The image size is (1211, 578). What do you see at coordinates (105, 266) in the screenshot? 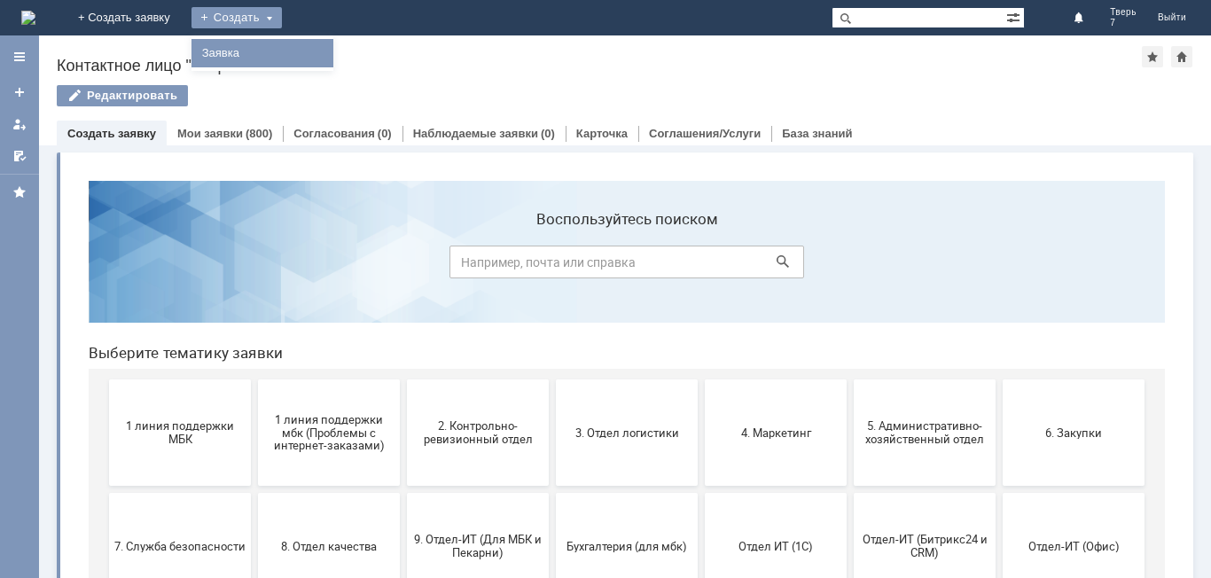
I see `span: 1 линия поддержки МБК` at bounding box center [105, 266].